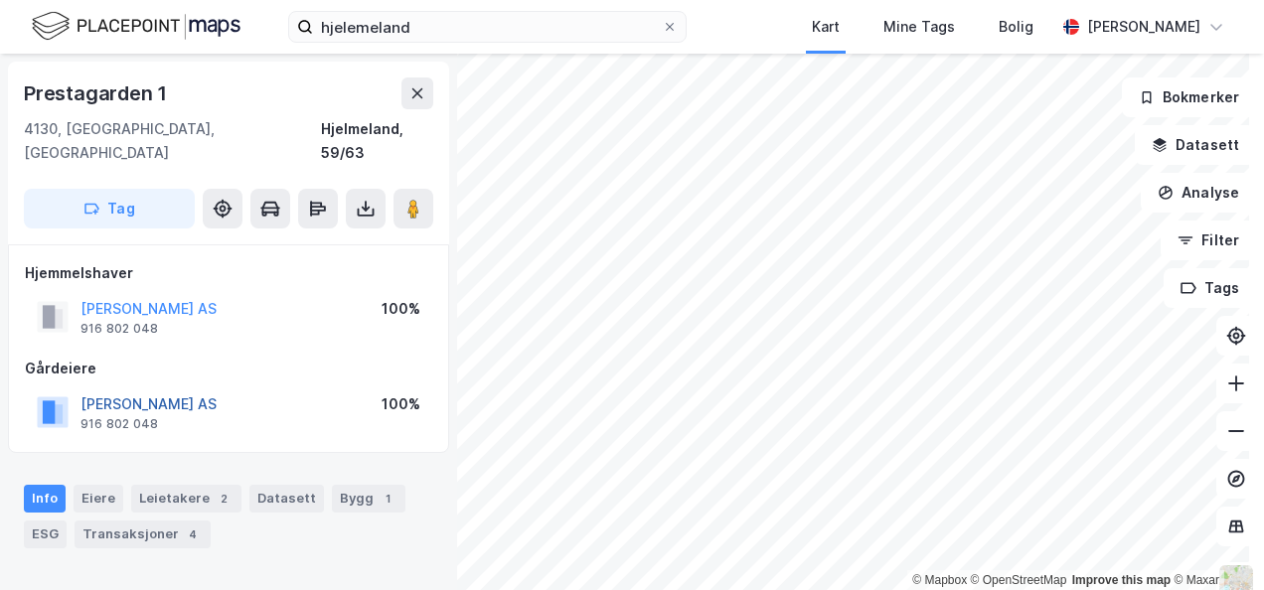 The image size is (1264, 590). What do you see at coordinates (1199, 193) in the screenshot?
I see `button: Analyse` at bounding box center [1199, 193].